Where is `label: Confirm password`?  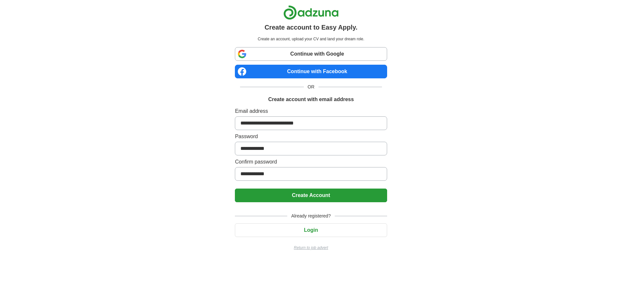
label: Confirm password is located at coordinates (311, 162).